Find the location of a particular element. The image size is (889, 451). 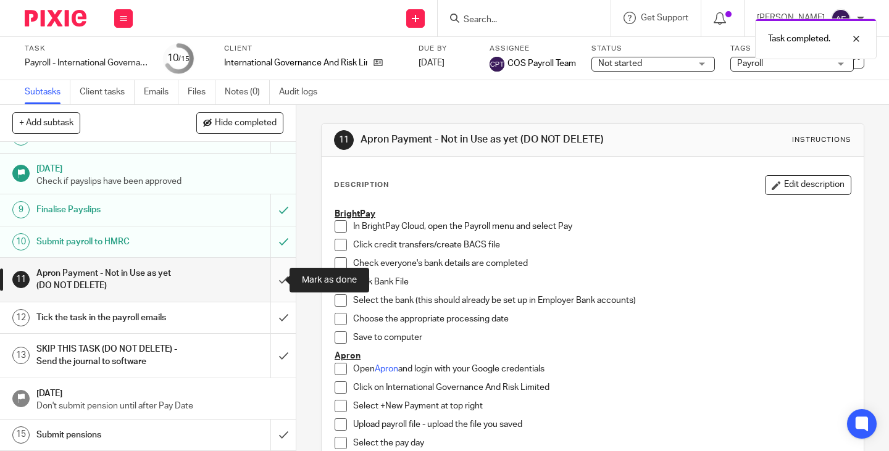

p: Open and login with your Google credentials is located at coordinates (602, 369).